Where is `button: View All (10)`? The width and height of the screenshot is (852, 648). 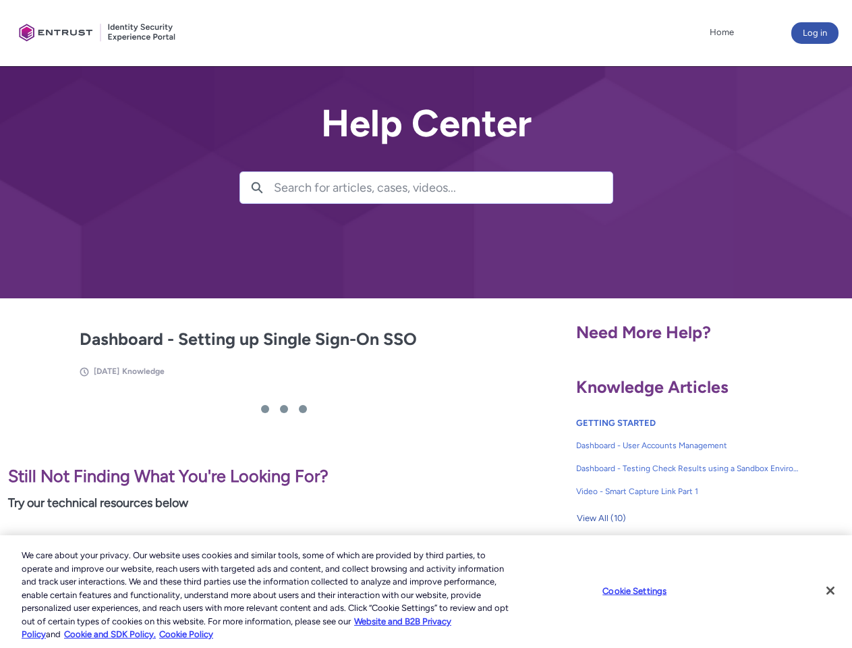 button: View All (10) is located at coordinates (601, 518).